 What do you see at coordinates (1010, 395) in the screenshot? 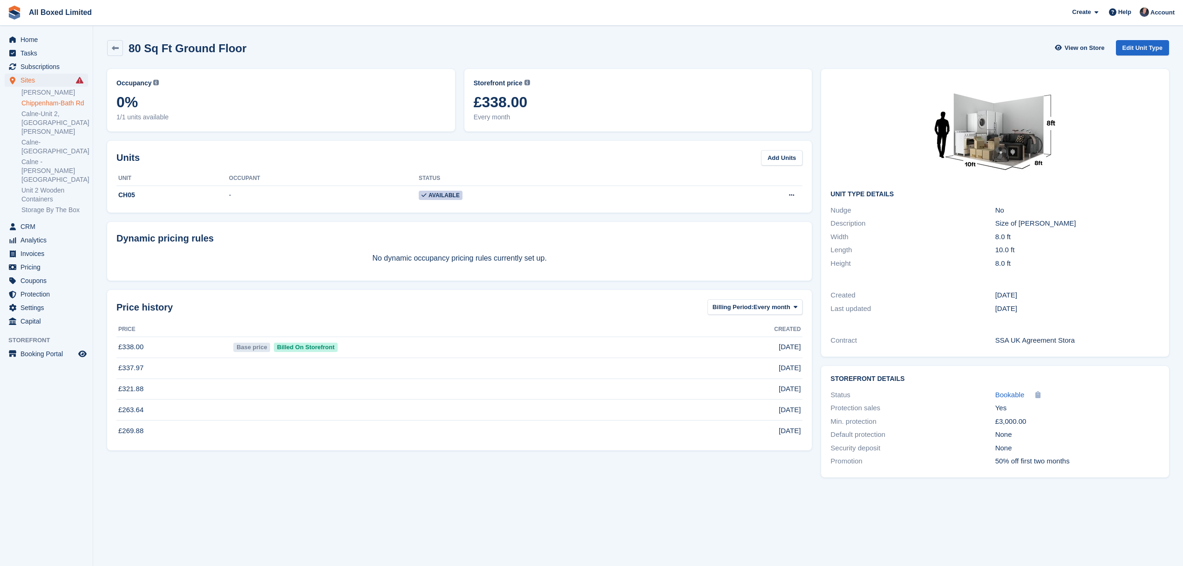
I see `a: Bookable` at bounding box center [1010, 395].